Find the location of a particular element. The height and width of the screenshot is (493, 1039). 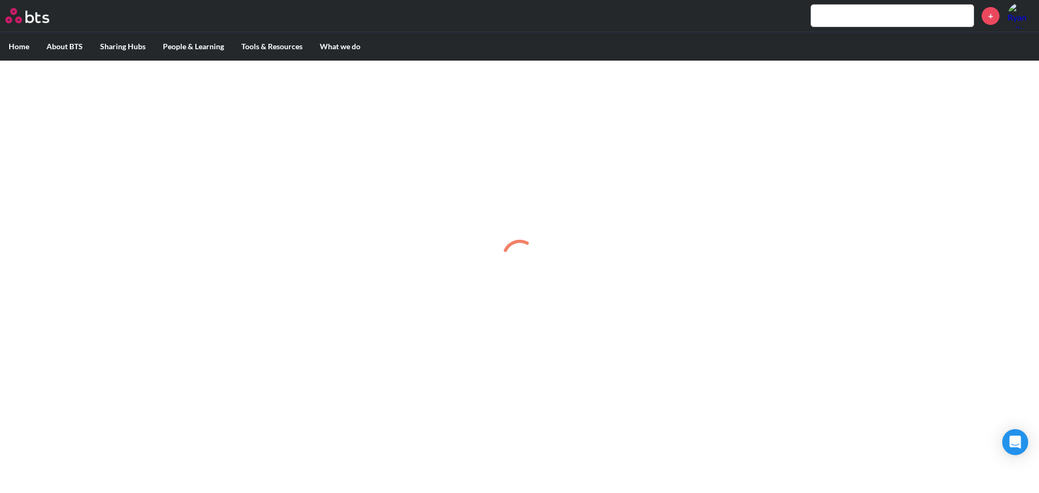

label: Sharing Hubs is located at coordinates (123, 47).